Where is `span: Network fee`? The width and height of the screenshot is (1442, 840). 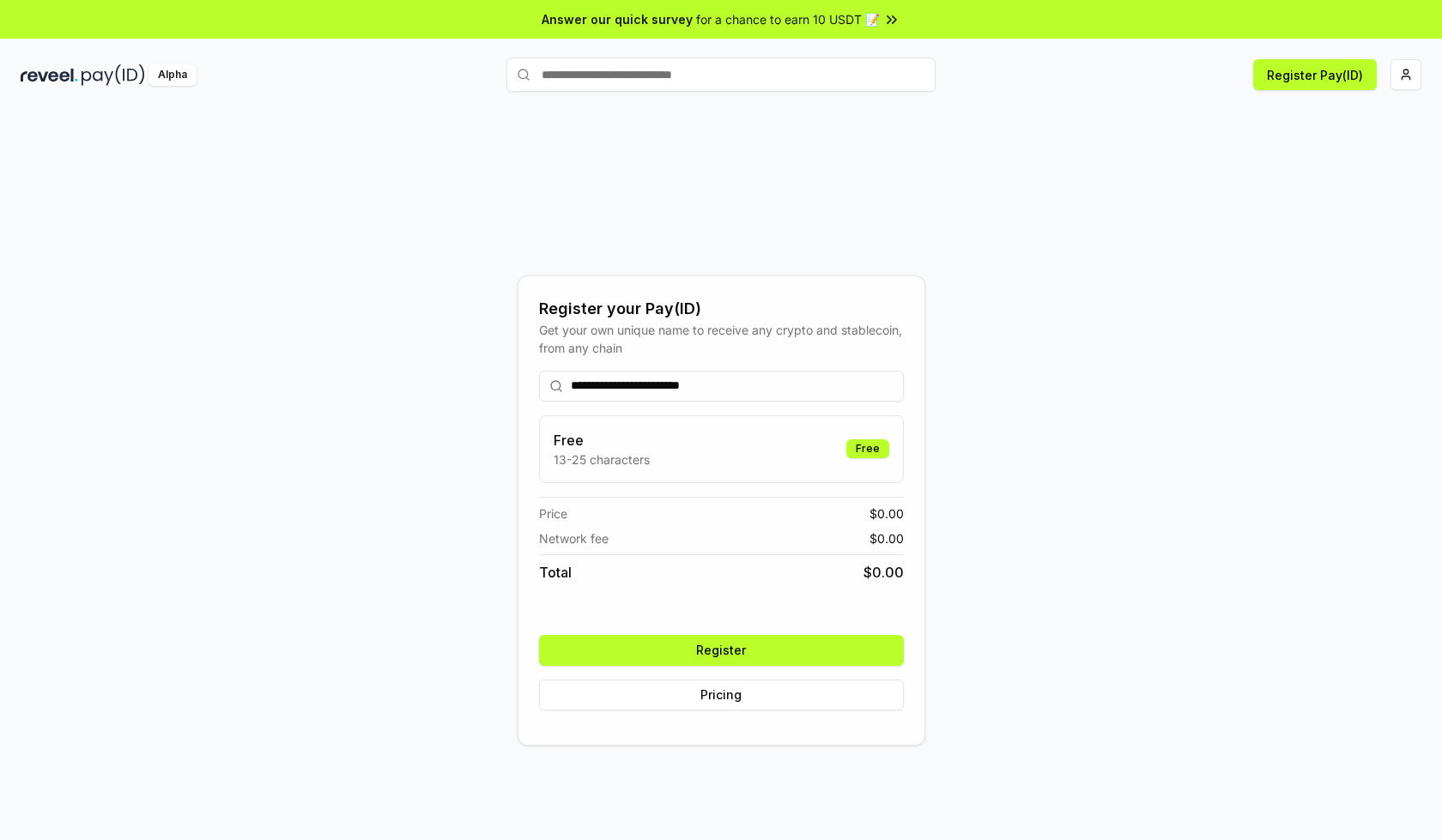 span: Network fee is located at coordinates (573, 539).